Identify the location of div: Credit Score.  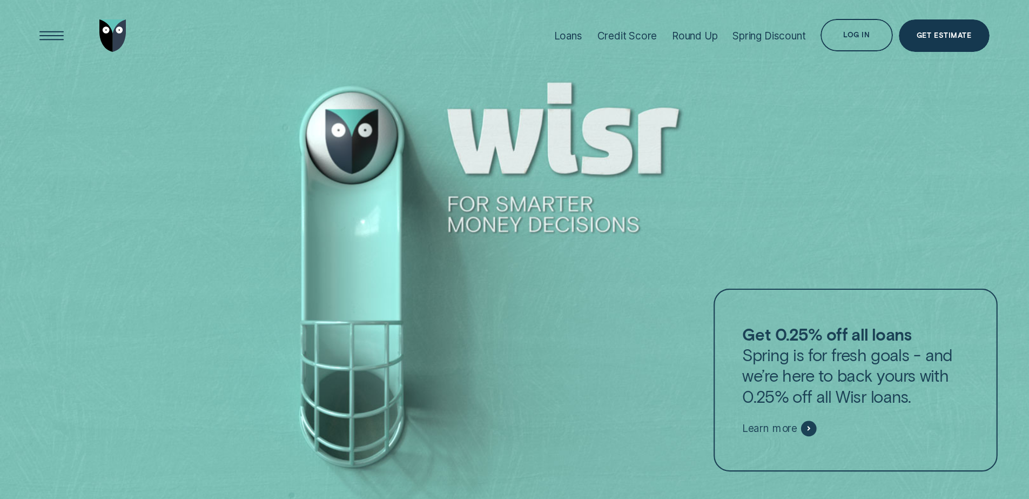
(627, 36).